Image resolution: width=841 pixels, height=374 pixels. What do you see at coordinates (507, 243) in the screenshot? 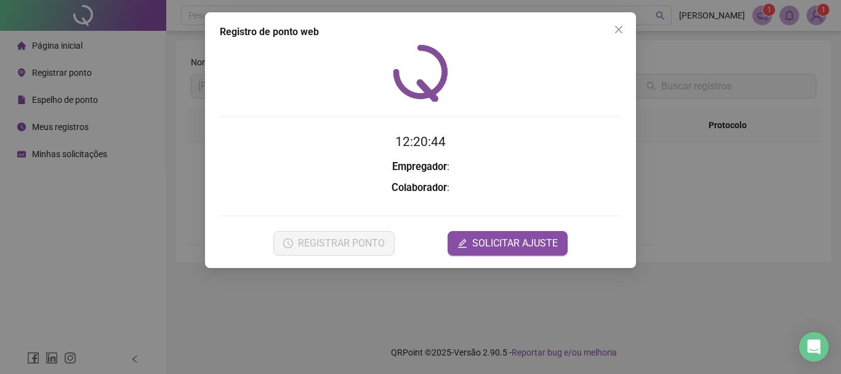
I see `button: editSOLICITAR AJUSTE` at bounding box center [507, 243].